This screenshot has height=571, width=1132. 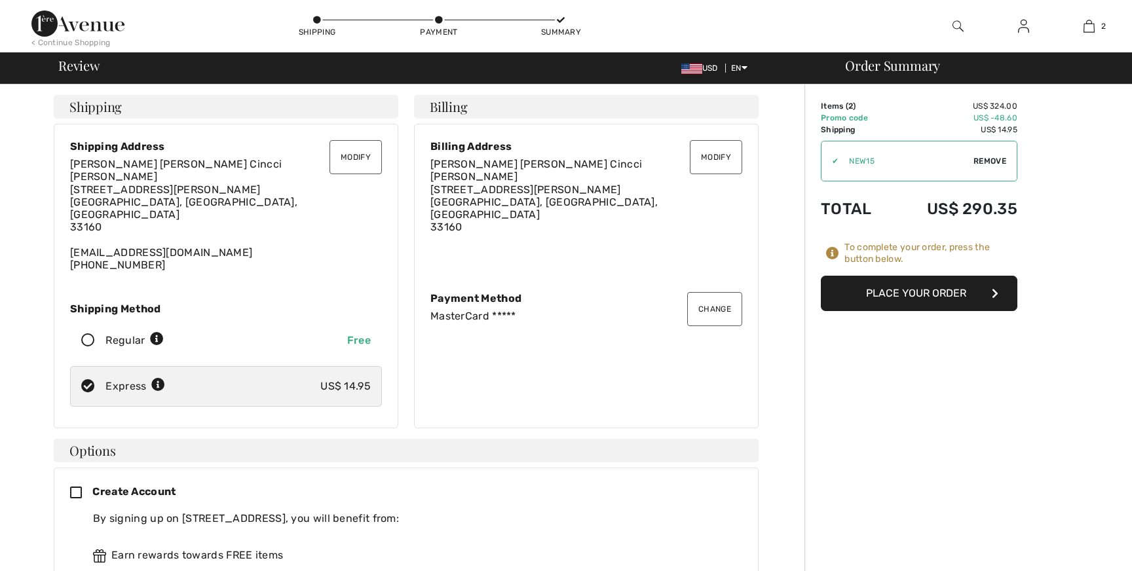 What do you see at coordinates (1023, 26) in the screenshot?
I see `a: Sign In` at bounding box center [1023, 26].